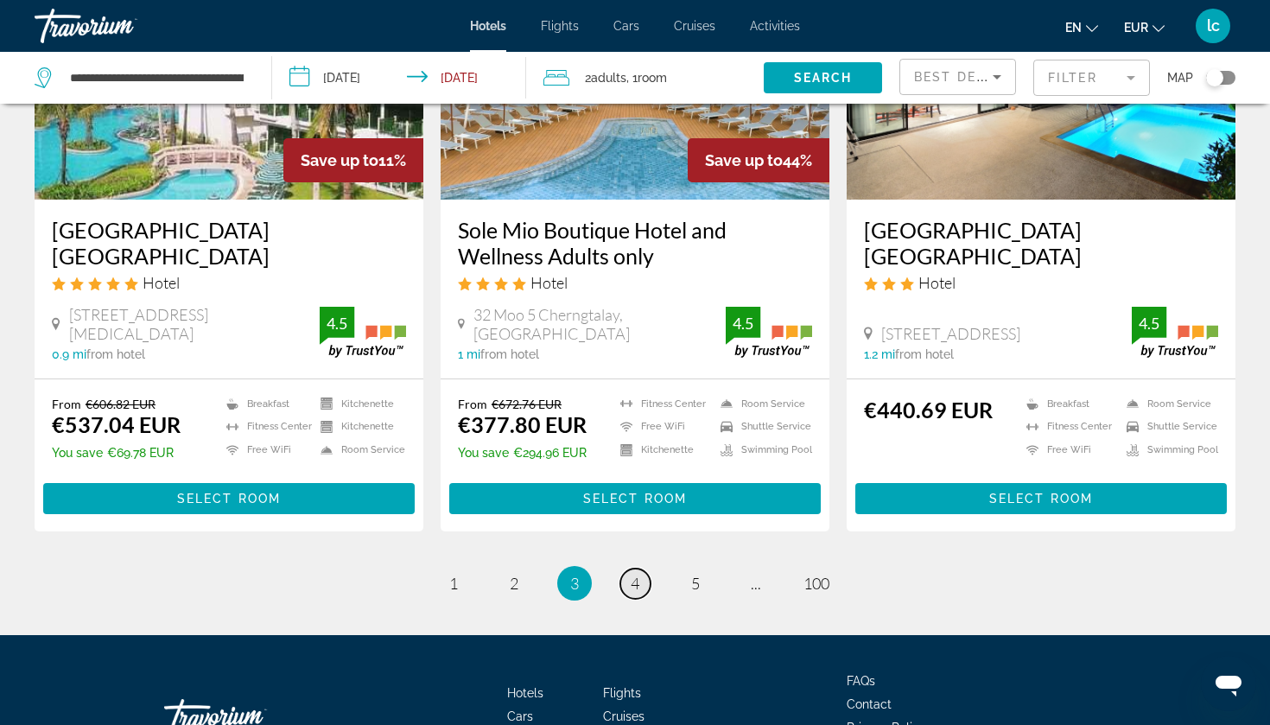 The width and height of the screenshot is (1270, 725). What do you see at coordinates (879, 354) in the screenshot?
I see `span: 1.2 mi` at bounding box center [879, 354].